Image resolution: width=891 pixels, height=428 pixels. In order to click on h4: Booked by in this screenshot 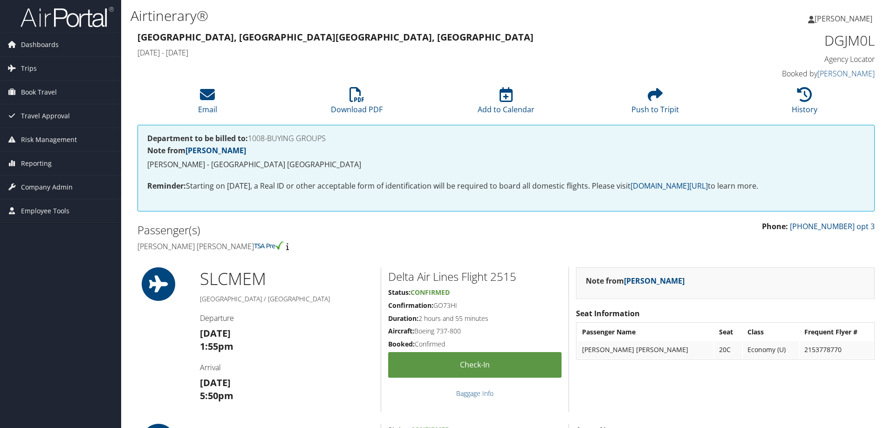, I will do `click(788, 74)`.